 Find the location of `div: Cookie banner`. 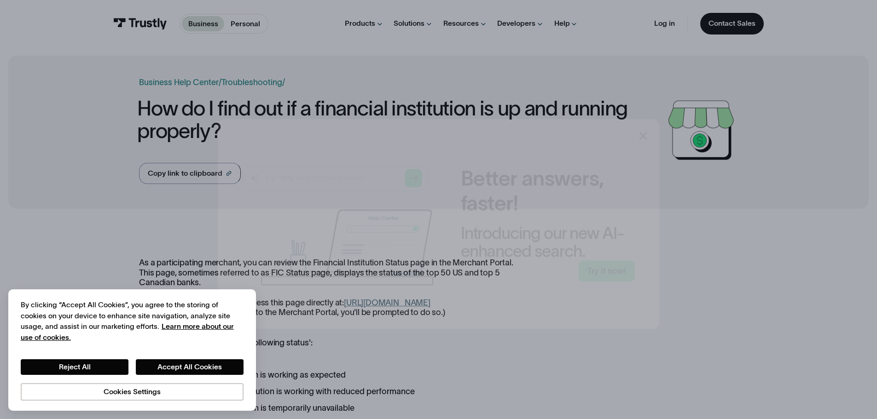

div: Cookie banner is located at coordinates (132, 350).